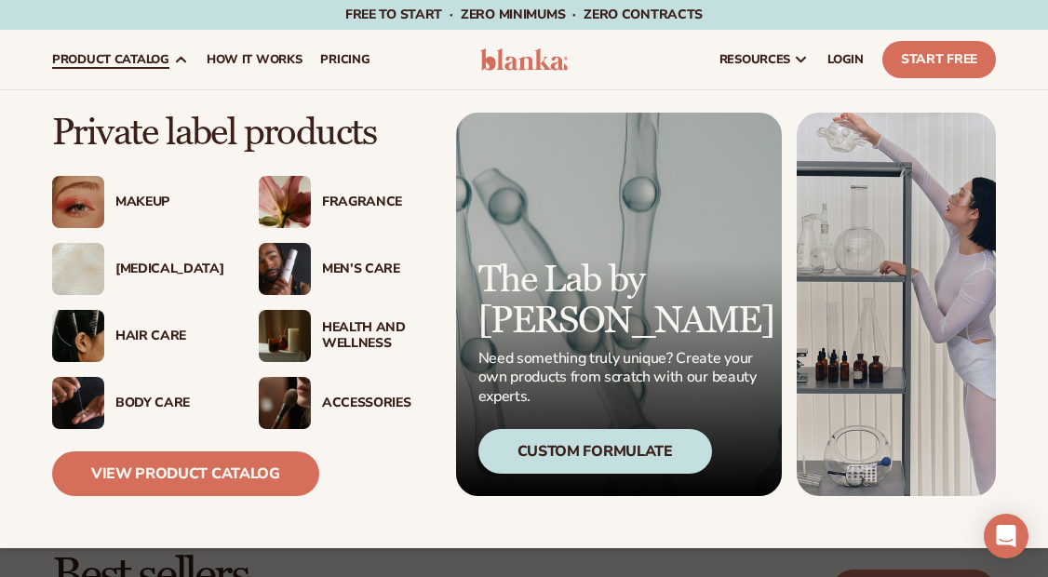 Image resolution: width=1048 pixels, height=577 pixels. What do you see at coordinates (78, 269) in the screenshot?
I see `img: Cream moisturizer swatch.` at bounding box center [78, 269].